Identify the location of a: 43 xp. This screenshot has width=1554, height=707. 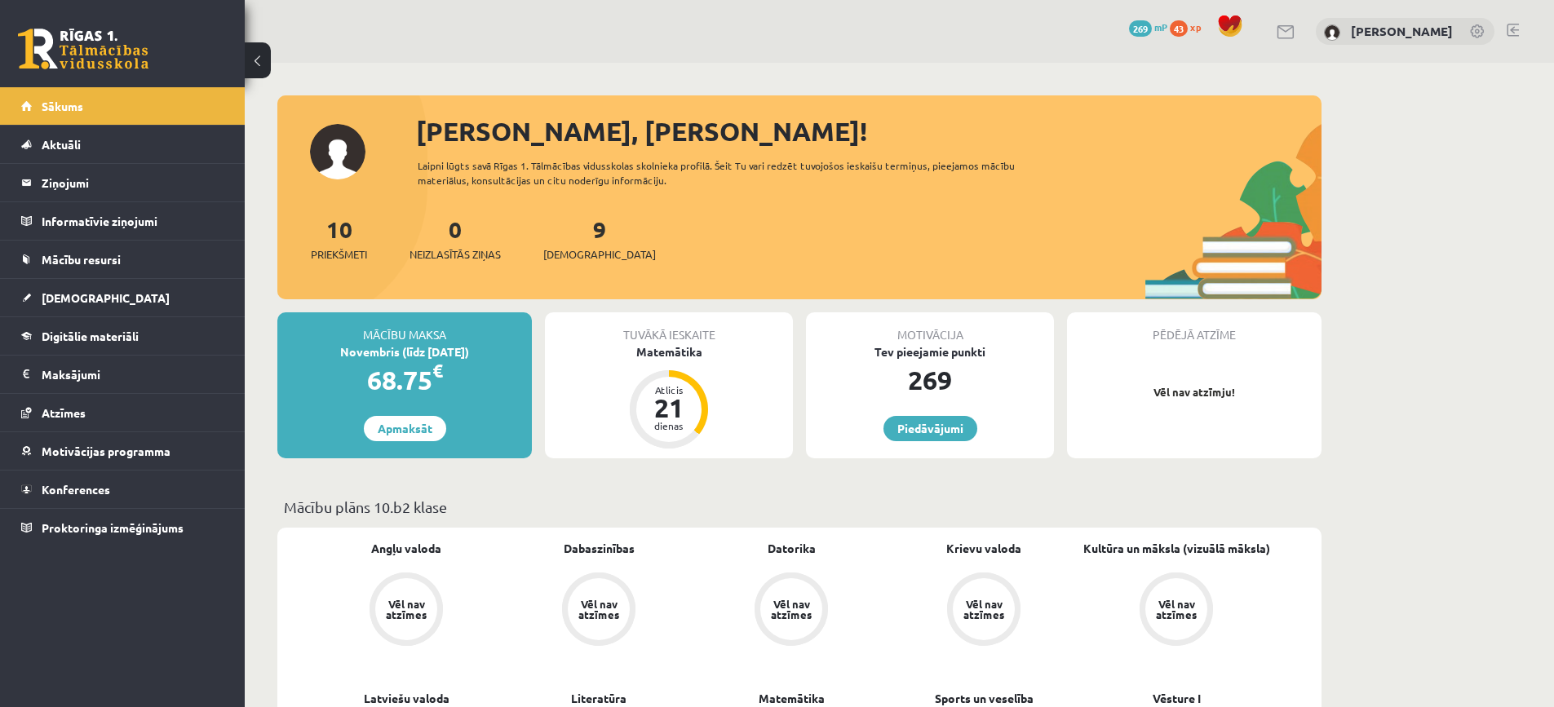
(1190, 27).